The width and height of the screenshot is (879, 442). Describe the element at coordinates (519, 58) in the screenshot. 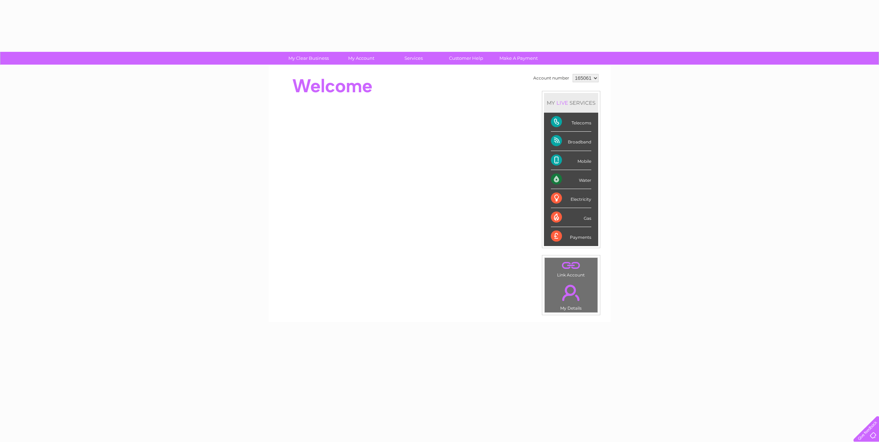

I see `a: Make A Payment` at that location.